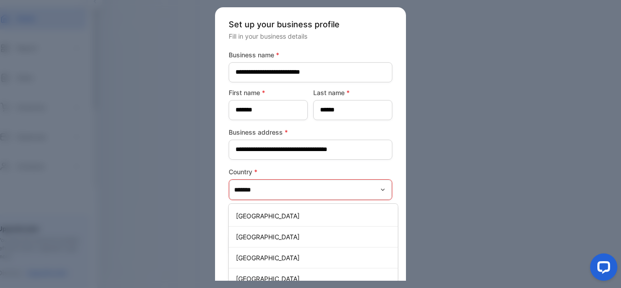 This screenshot has width=621, height=288. What do you see at coordinates (311, 208) in the screenshot?
I see `p: This field is required` at bounding box center [311, 208].